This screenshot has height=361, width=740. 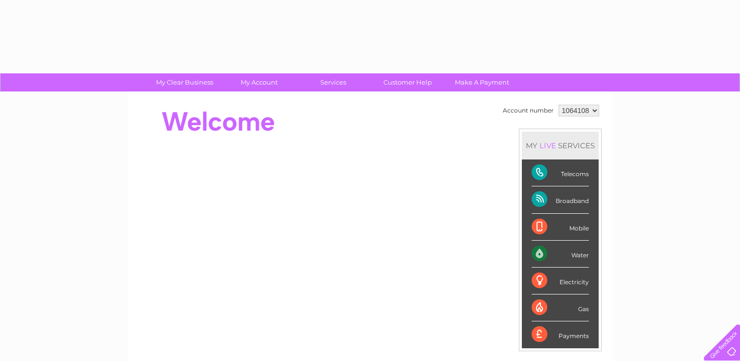 What do you see at coordinates (333, 82) in the screenshot?
I see `a: Services` at bounding box center [333, 82].